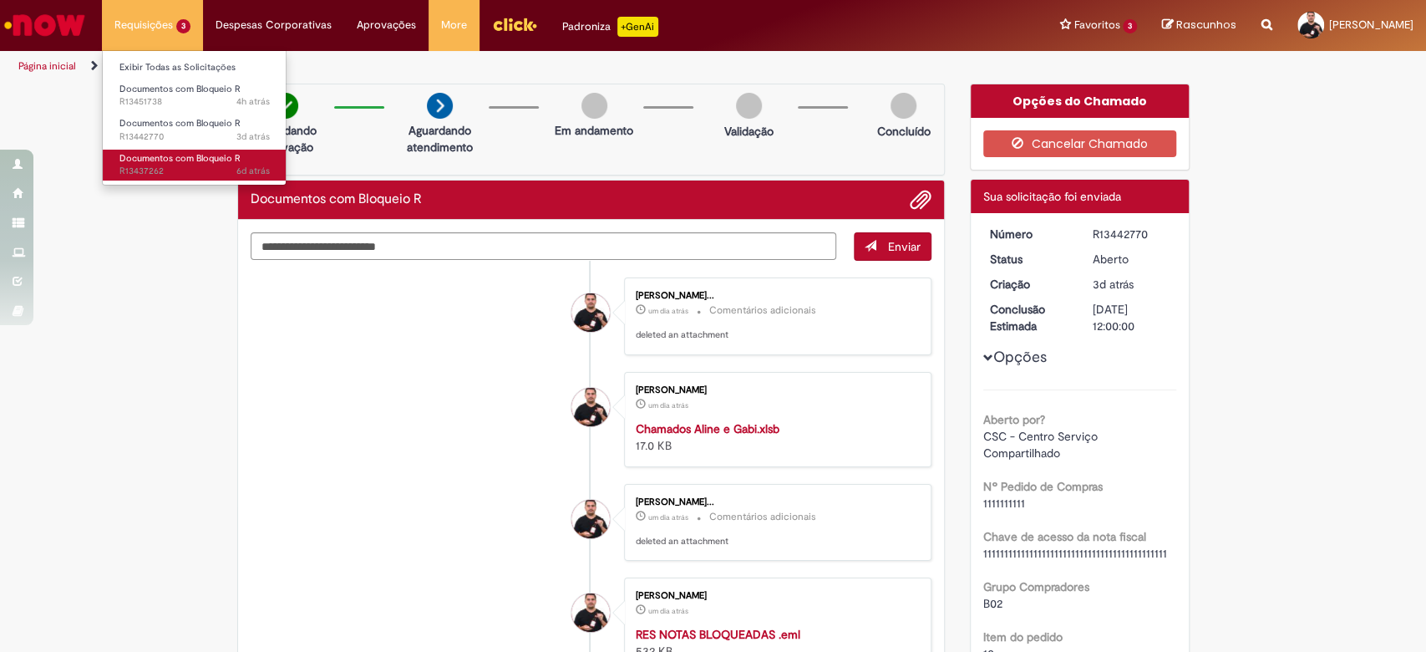 The height and width of the screenshot is (652, 1426). I want to click on a: Aberto R13451738 : Documentos com Bloqueio R, so click(195, 95).